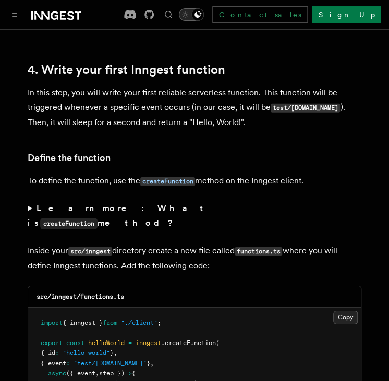 The width and height of the screenshot is (389, 381). What do you see at coordinates (57, 373) in the screenshot?
I see `span: async` at bounding box center [57, 373].